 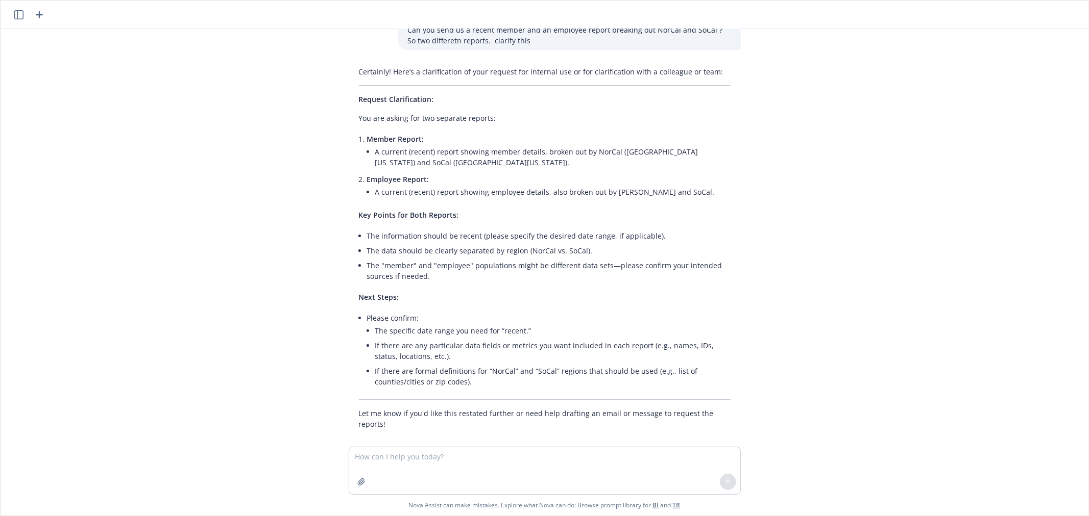 I want to click on li: Please confirm:, so click(x=549, y=351).